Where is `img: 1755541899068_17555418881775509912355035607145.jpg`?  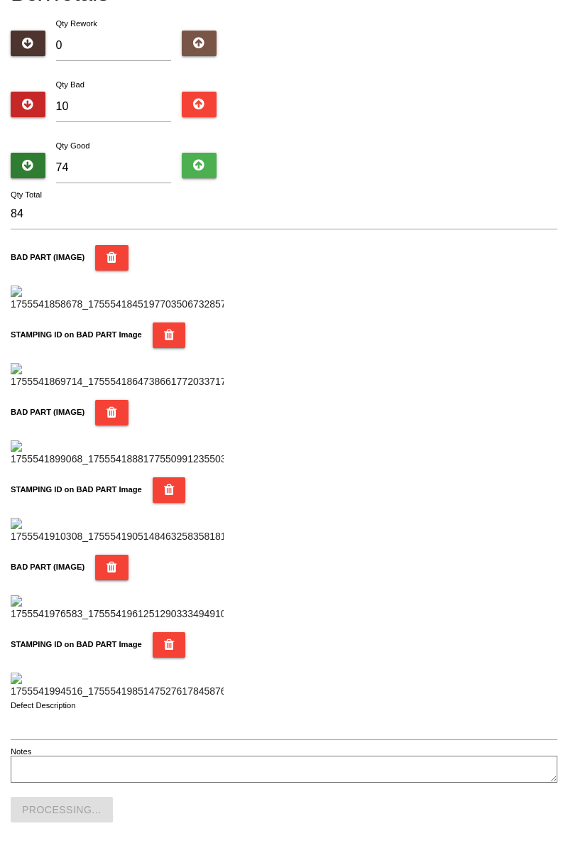
img: 1755541899068_17555418881775509912355035607145.jpg is located at coordinates (117, 453).